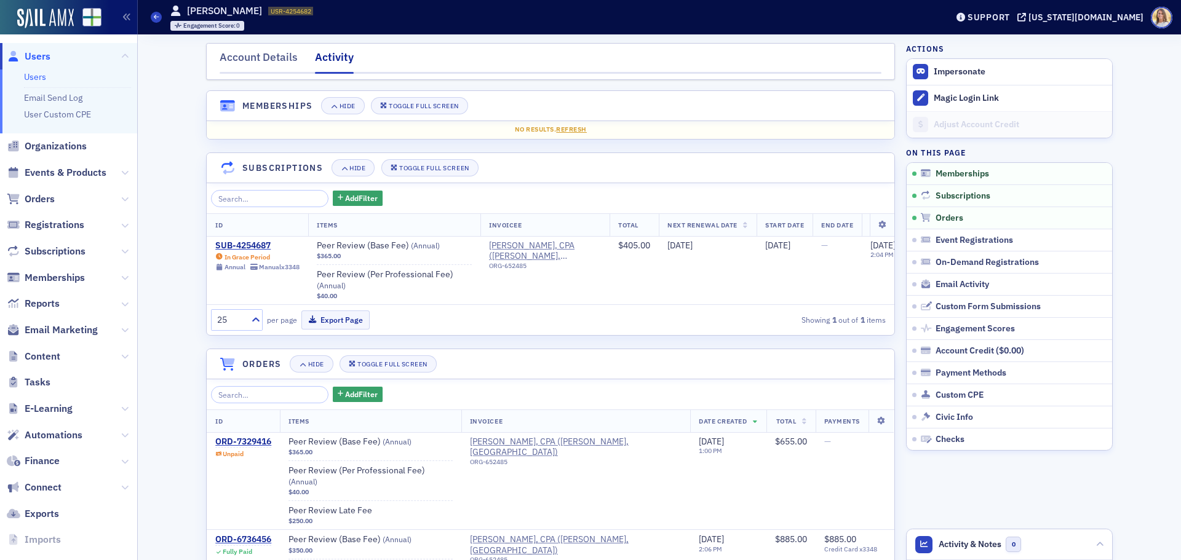 The image size is (1181, 560). I want to click on span: Credit Card x3348, so click(855, 549).